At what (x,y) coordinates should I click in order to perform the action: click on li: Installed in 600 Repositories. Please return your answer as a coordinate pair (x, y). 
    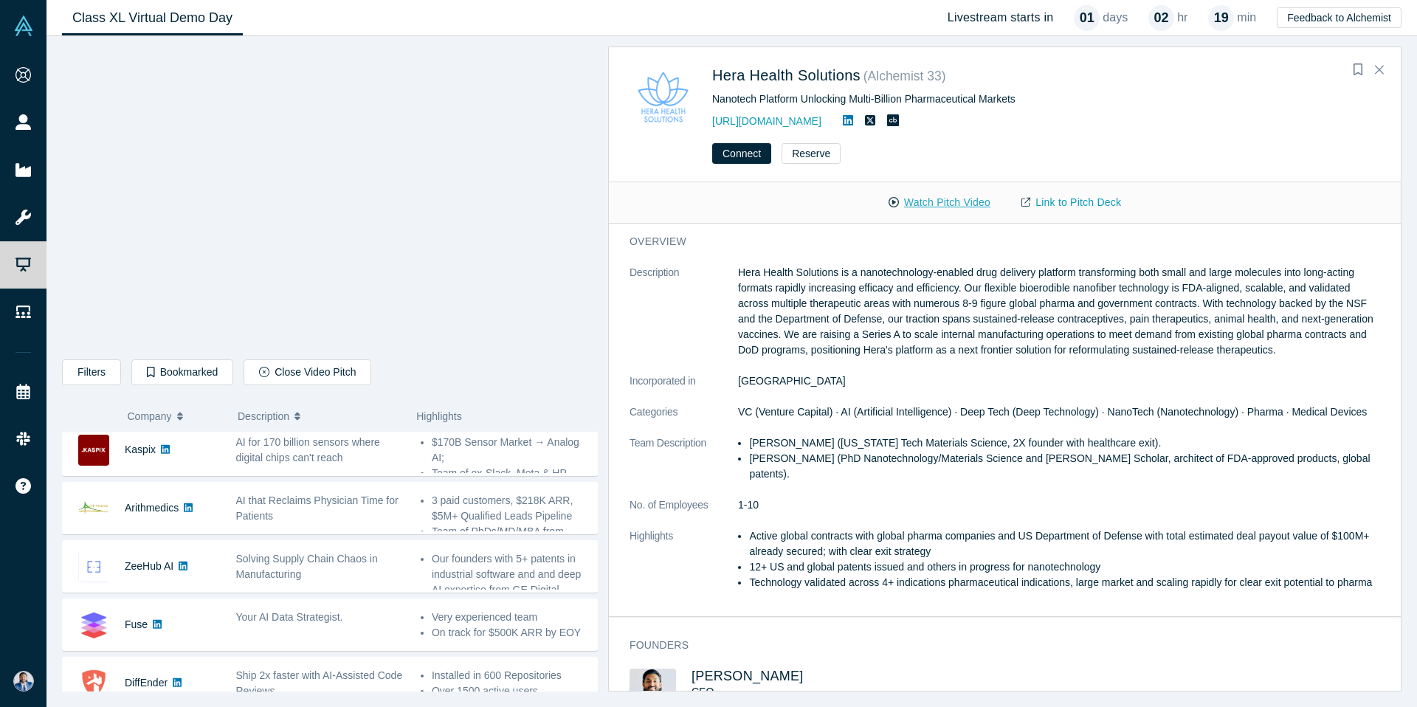
    Looking at the image, I should click on (511, 675).